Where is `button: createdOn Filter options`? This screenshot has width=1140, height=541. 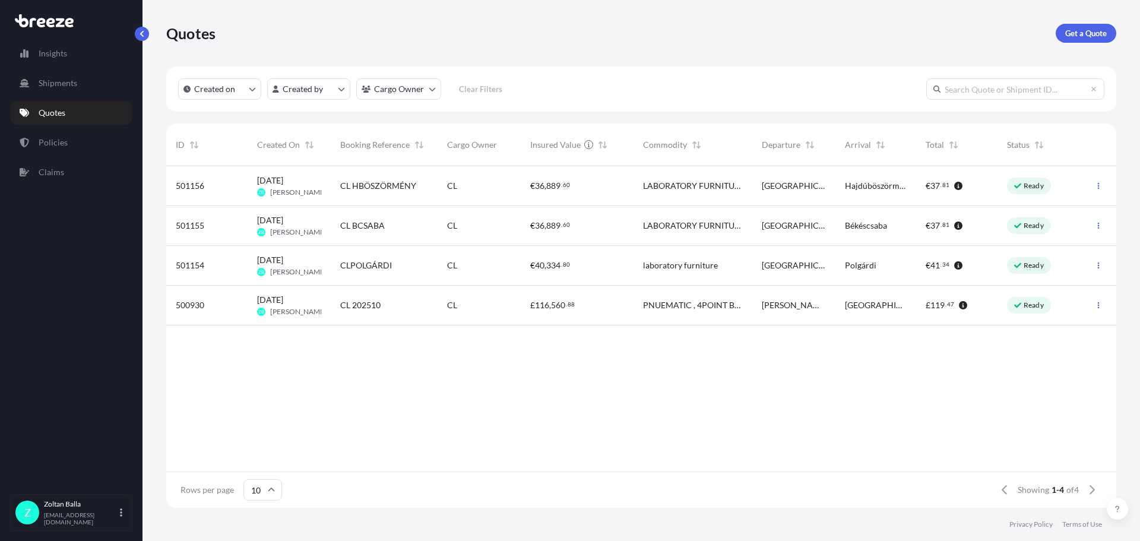 button: createdOn Filter options is located at coordinates (220, 89).